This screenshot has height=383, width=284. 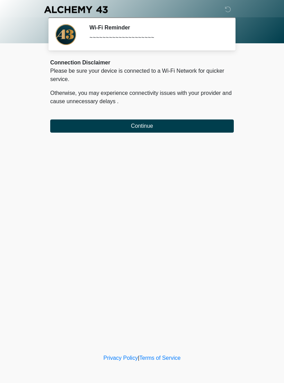 I want to click on img: Alchemy 43 Logo, so click(x=76, y=9).